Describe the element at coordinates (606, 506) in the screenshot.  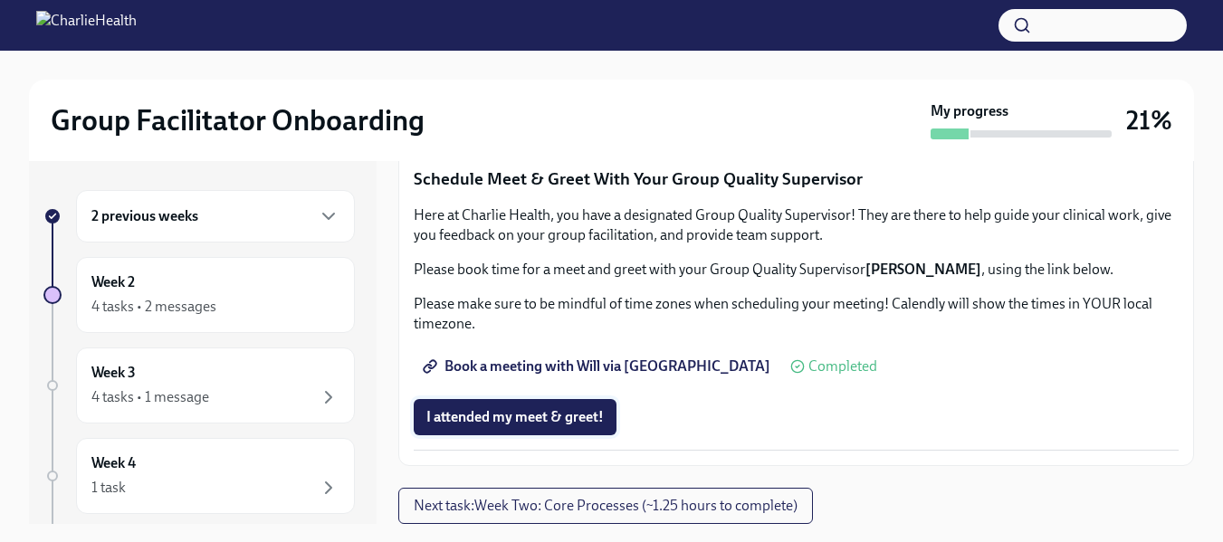
I see `a: Next task:Week Two: Core Processes (~1.25 hours to complete)` at that location.